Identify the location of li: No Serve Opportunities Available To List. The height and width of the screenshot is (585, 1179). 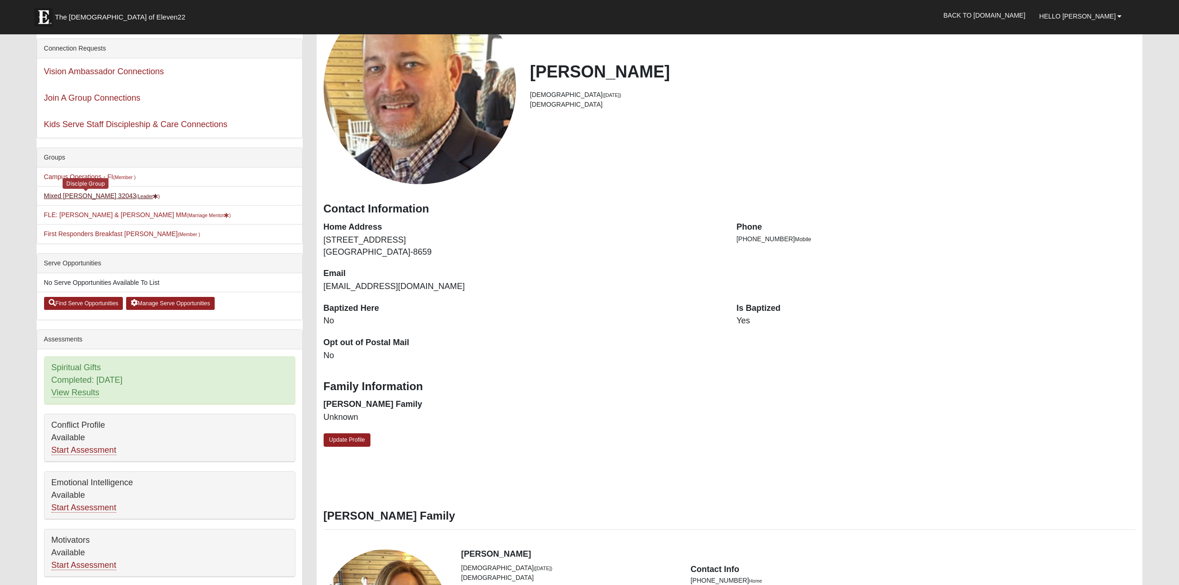
(170, 282).